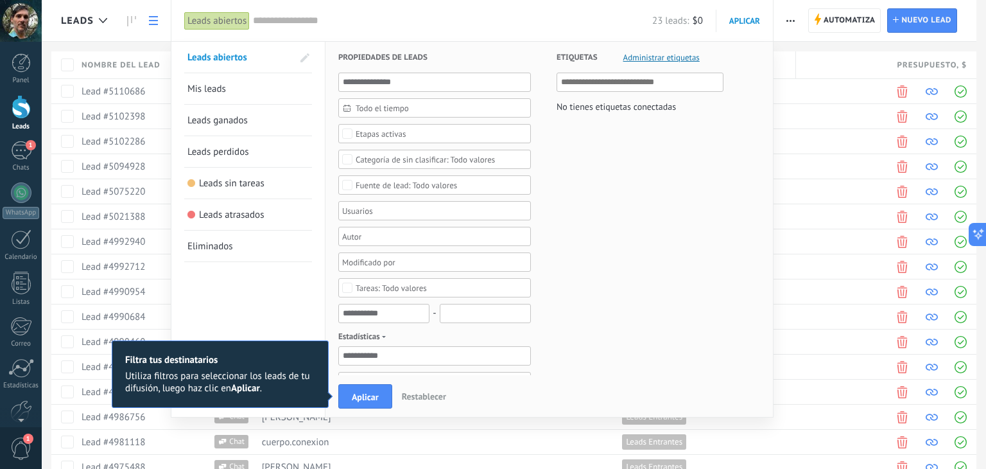 Image resolution: width=986 pixels, height=469 pixels. Describe the element at coordinates (661, 57) in the screenshot. I see `span: Administrar etiquetas` at that location.